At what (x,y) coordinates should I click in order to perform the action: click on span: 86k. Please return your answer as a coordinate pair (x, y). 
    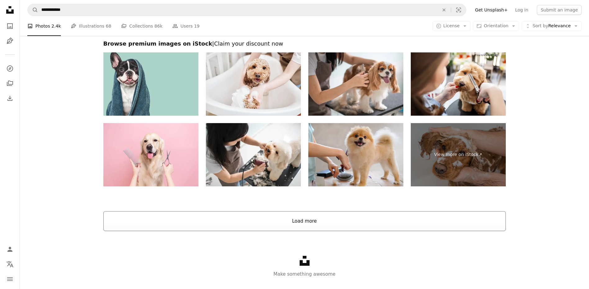
    Looking at the image, I should click on (158, 26).